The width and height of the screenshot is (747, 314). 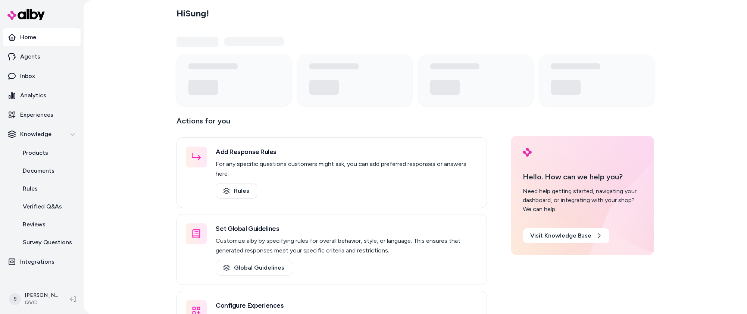 I want to click on p: Actions for you, so click(x=332, y=124).